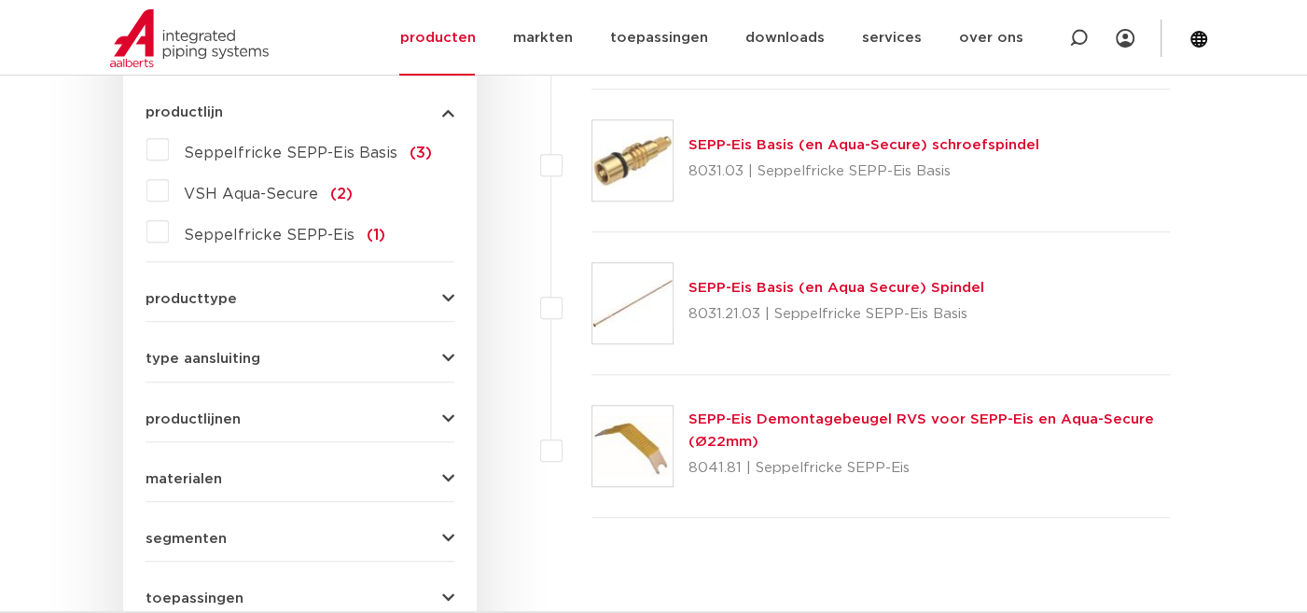 This screenshot has width=1307, height=613. What do you see at coordinates (299, 112) in the screenshot?
I see `button: productlijn` at bounding box center [299, 112].